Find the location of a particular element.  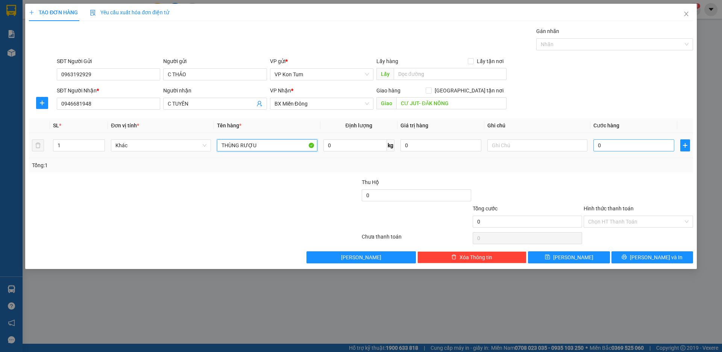

button: Close is located at coordinates (686, 14).